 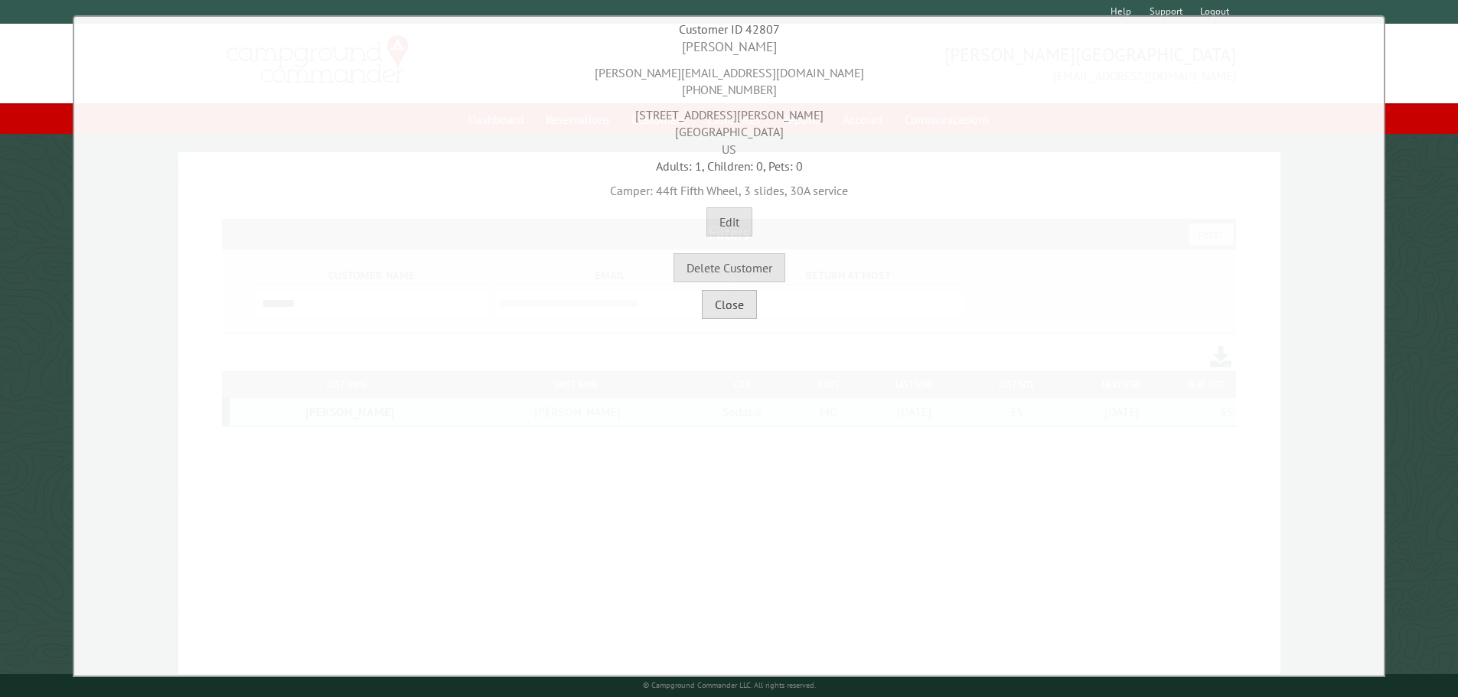 What do you see at coordinates (729, 29) in the screenshot?
I see `div: Customer ID 42807` at bounding box center [729, 29].